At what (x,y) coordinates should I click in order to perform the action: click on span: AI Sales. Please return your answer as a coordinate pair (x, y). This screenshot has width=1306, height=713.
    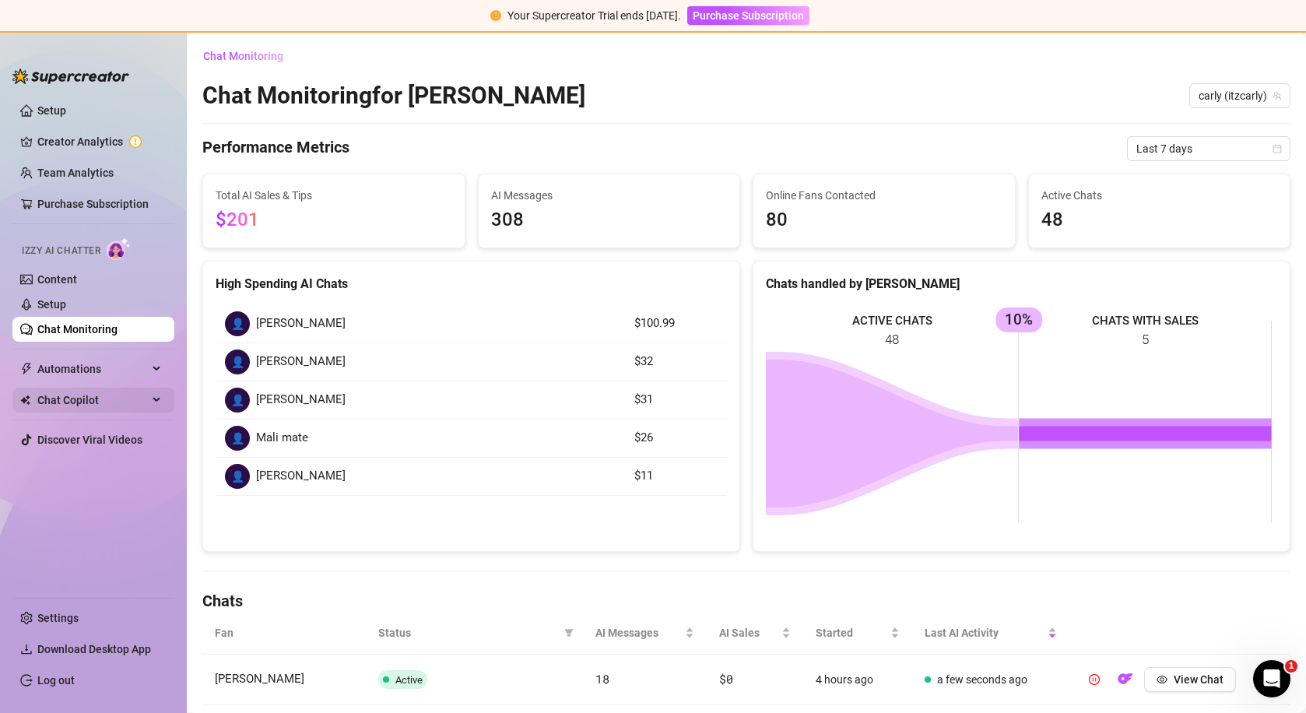
    Looking at the image, I should click on (748, 633).